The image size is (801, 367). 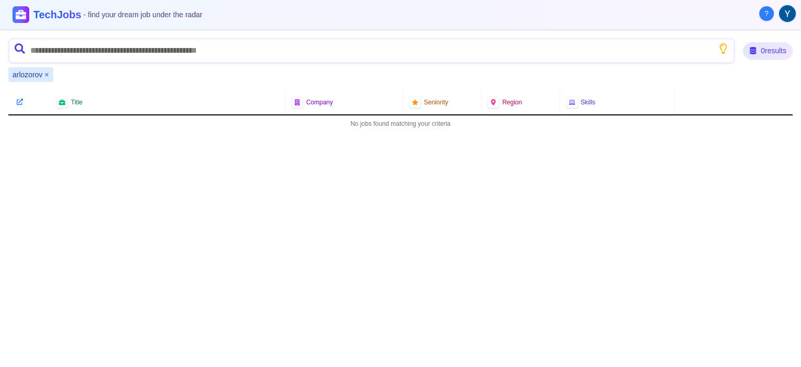 I want to click on div: 0 results, so click(x=768, y=51).